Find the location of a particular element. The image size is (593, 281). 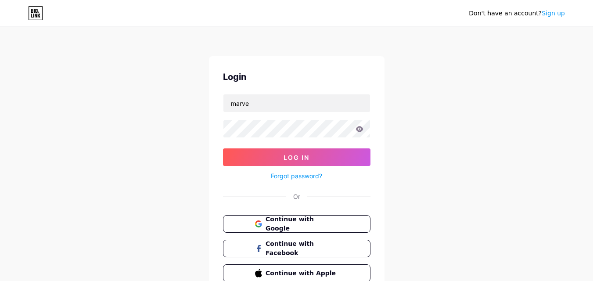

input: Username is located at coordinates (297, 103).